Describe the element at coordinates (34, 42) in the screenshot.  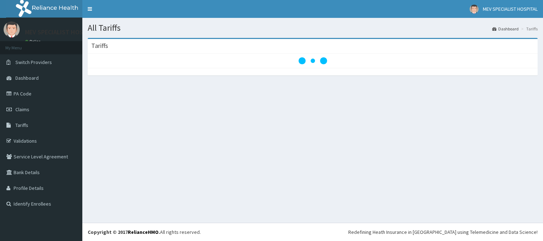
I see `a: Online` at that location.